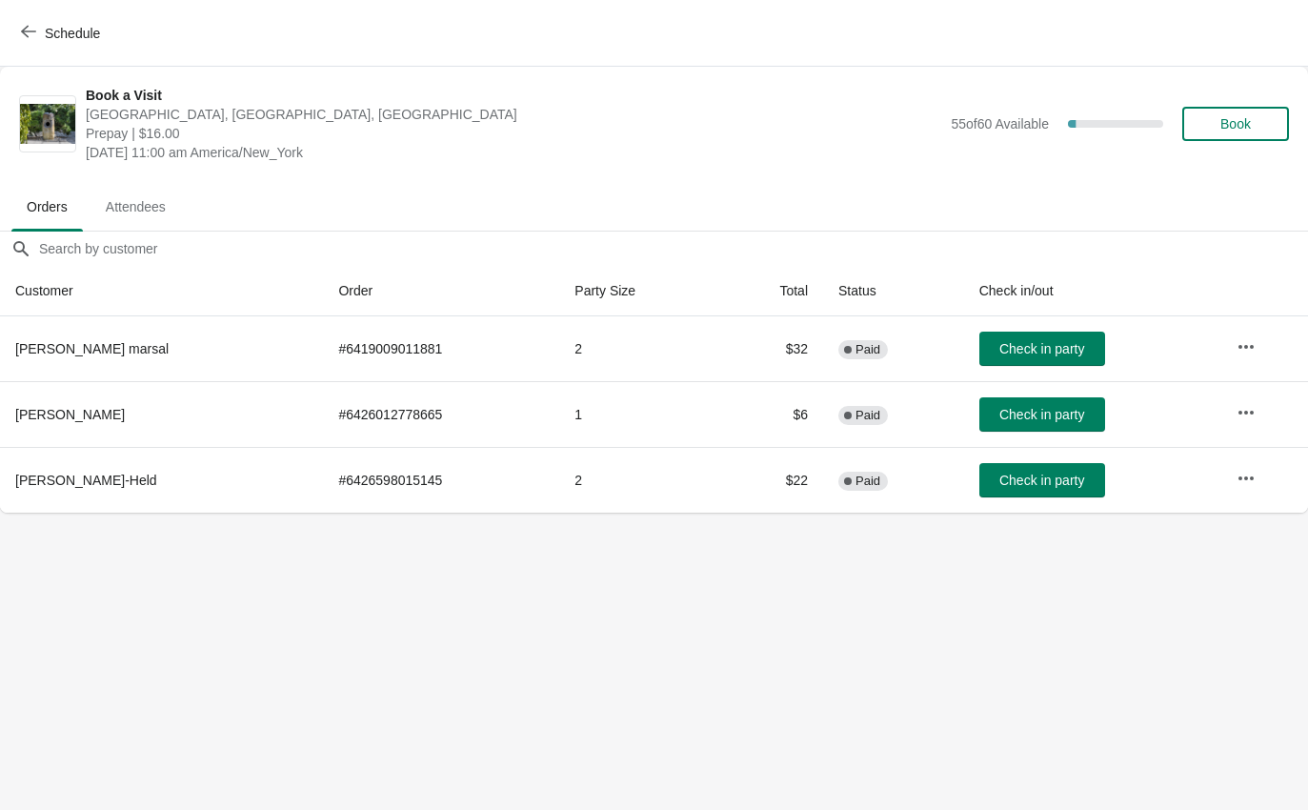  What do you see at coordinates (771, 290) in the screenshot?
I see `th: Total` at bounding box center [771, 290].